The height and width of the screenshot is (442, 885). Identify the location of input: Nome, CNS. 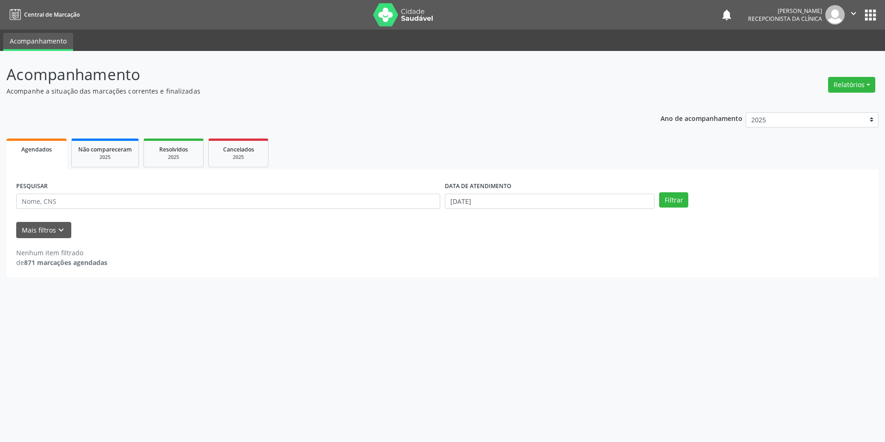
(228, 201).